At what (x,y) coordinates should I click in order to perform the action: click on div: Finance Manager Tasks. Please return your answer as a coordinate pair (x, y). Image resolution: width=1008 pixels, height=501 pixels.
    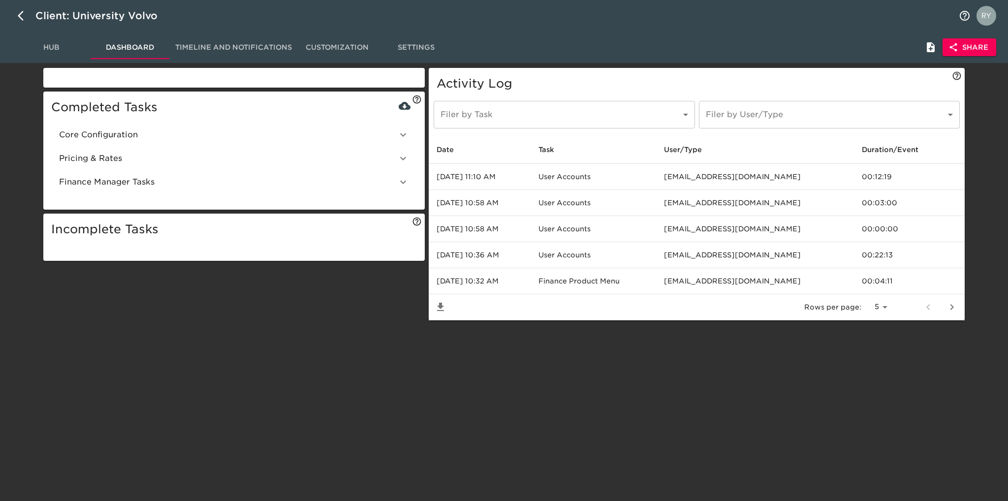
    Looking at the image, I should click on (234, 182).